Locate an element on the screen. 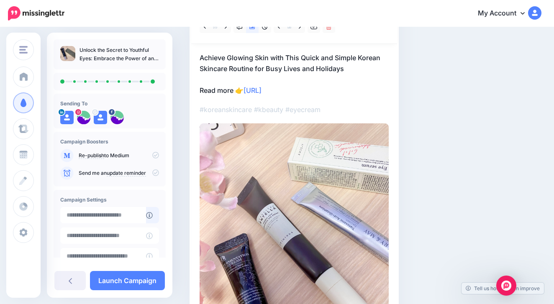  h4: Campaign Settings is located at coordinates (110, 200).